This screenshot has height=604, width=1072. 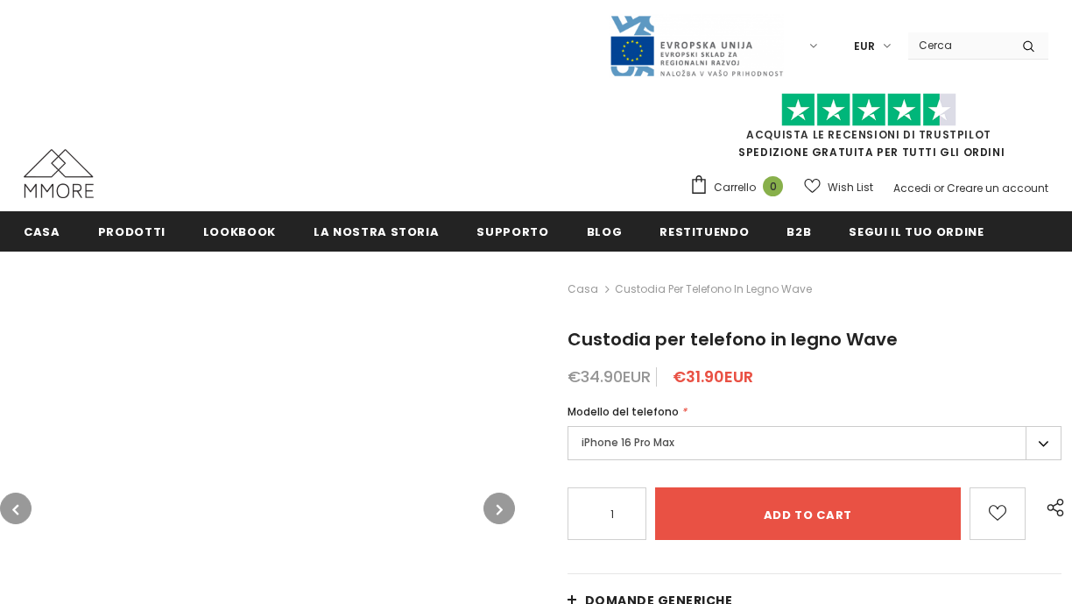 What do you see at coordinates (376, 230) in the screenshot?
I see `a: La nostra storia` at bounding box center [376, 230].